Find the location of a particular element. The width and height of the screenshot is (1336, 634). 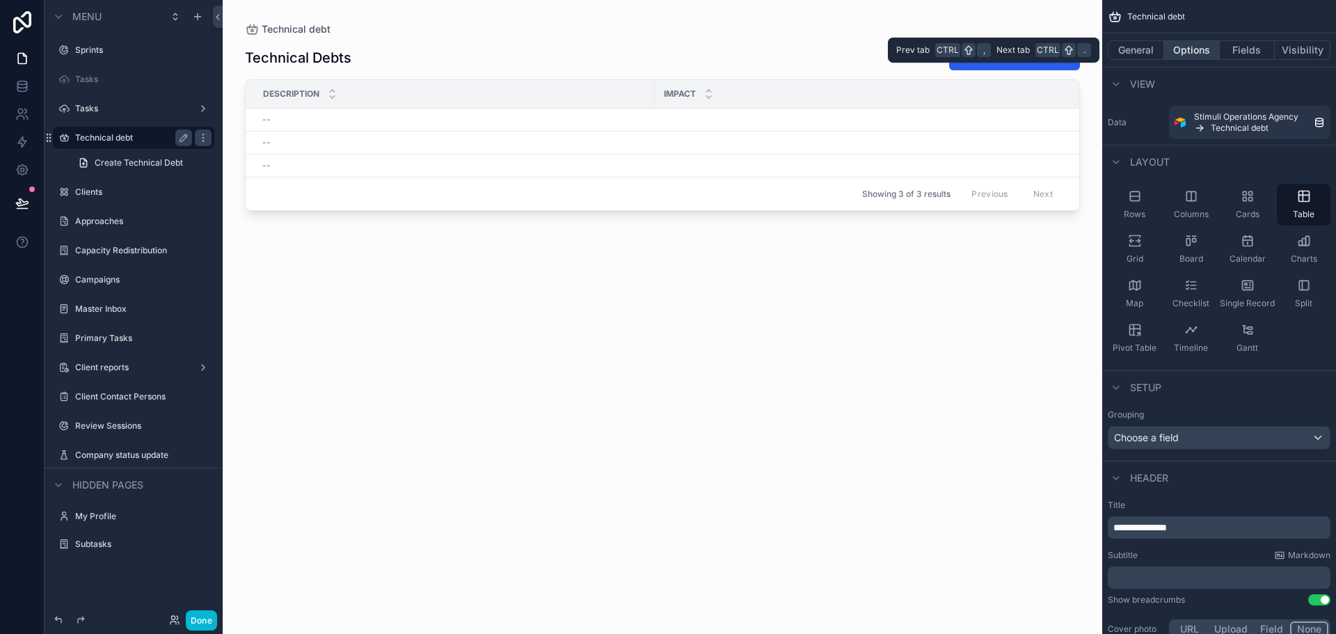

span: Impact is located at coordinates (680, 94).